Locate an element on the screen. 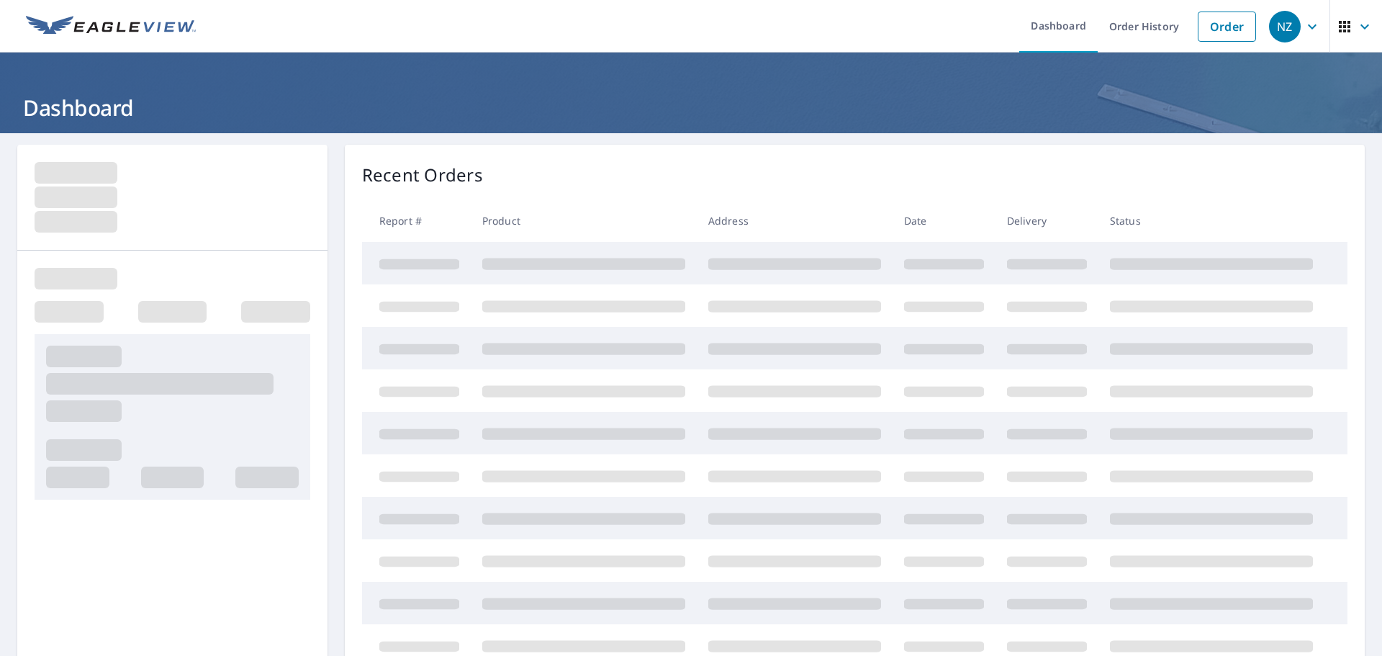  a: Order is located at coordinates (1226, 27).